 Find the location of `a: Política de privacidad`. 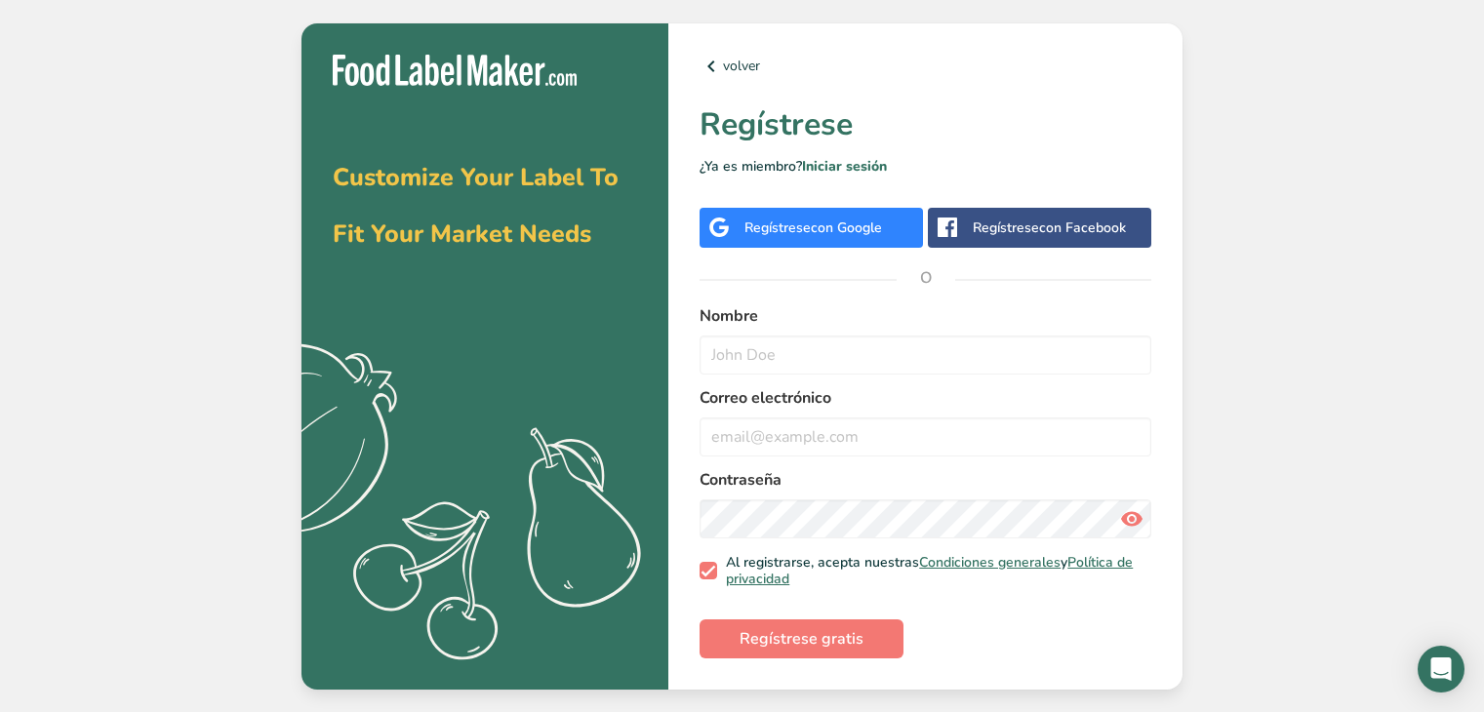

a: Política de privacidad is located at coordinates (929, 571).